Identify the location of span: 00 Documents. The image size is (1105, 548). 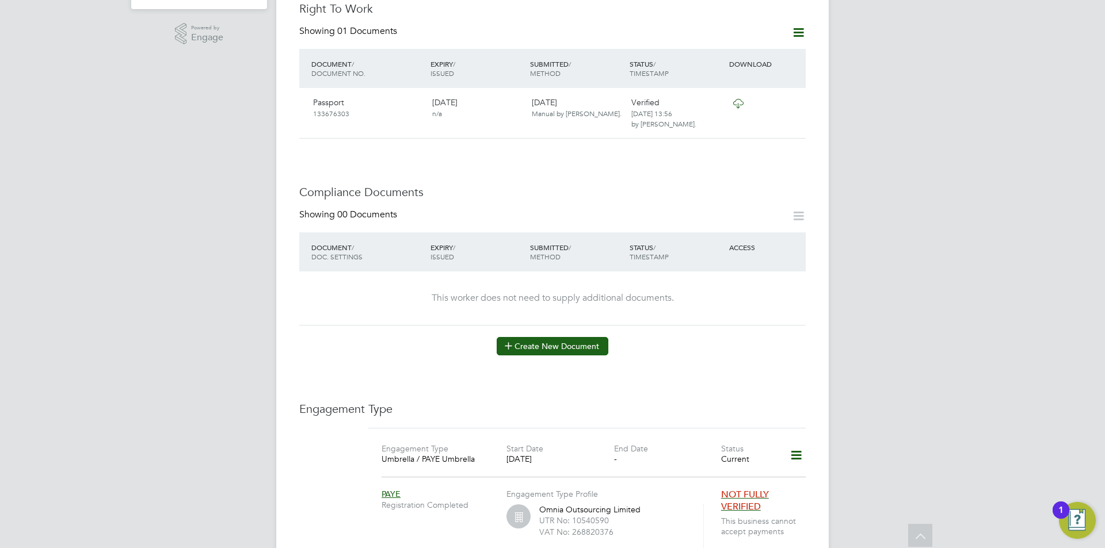
(367, 215).